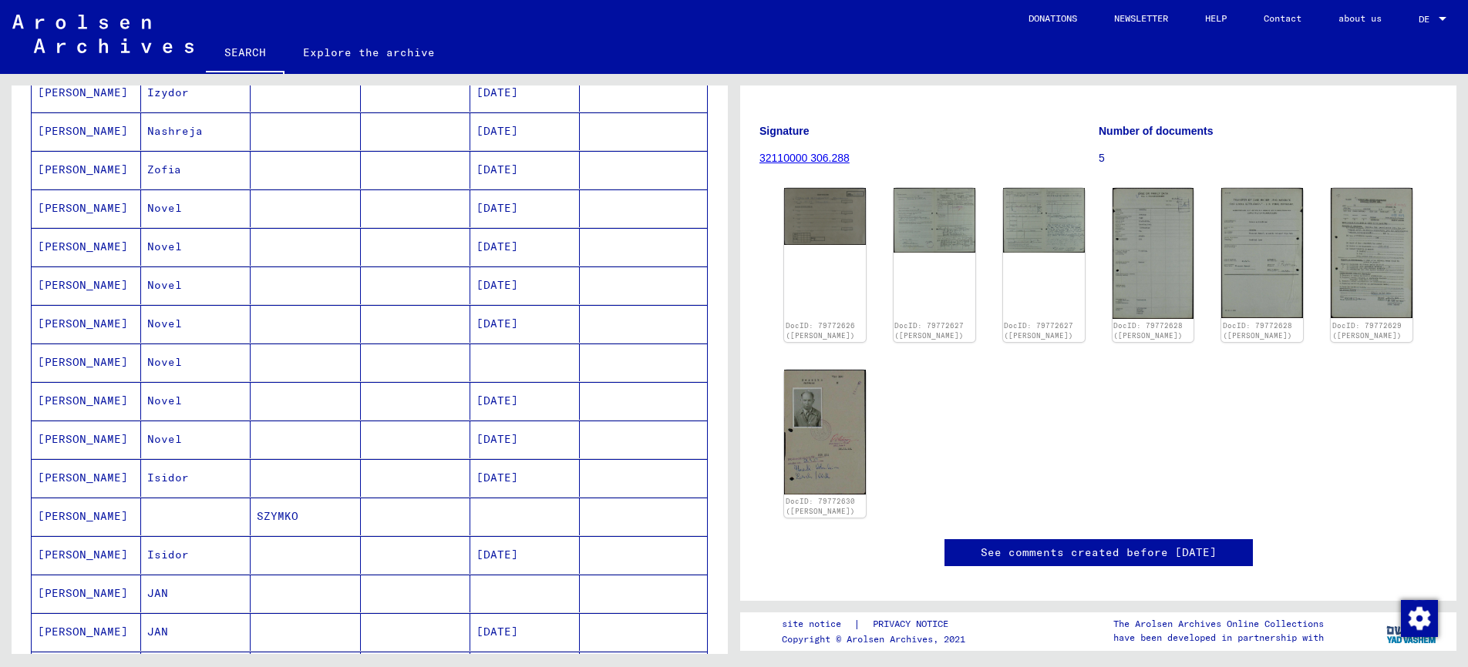 This screenshot has height=667, width=1468. Describe the element at coordinates (196, 92) in the screenshot. I see `mat-cell: Izydor` at that location.